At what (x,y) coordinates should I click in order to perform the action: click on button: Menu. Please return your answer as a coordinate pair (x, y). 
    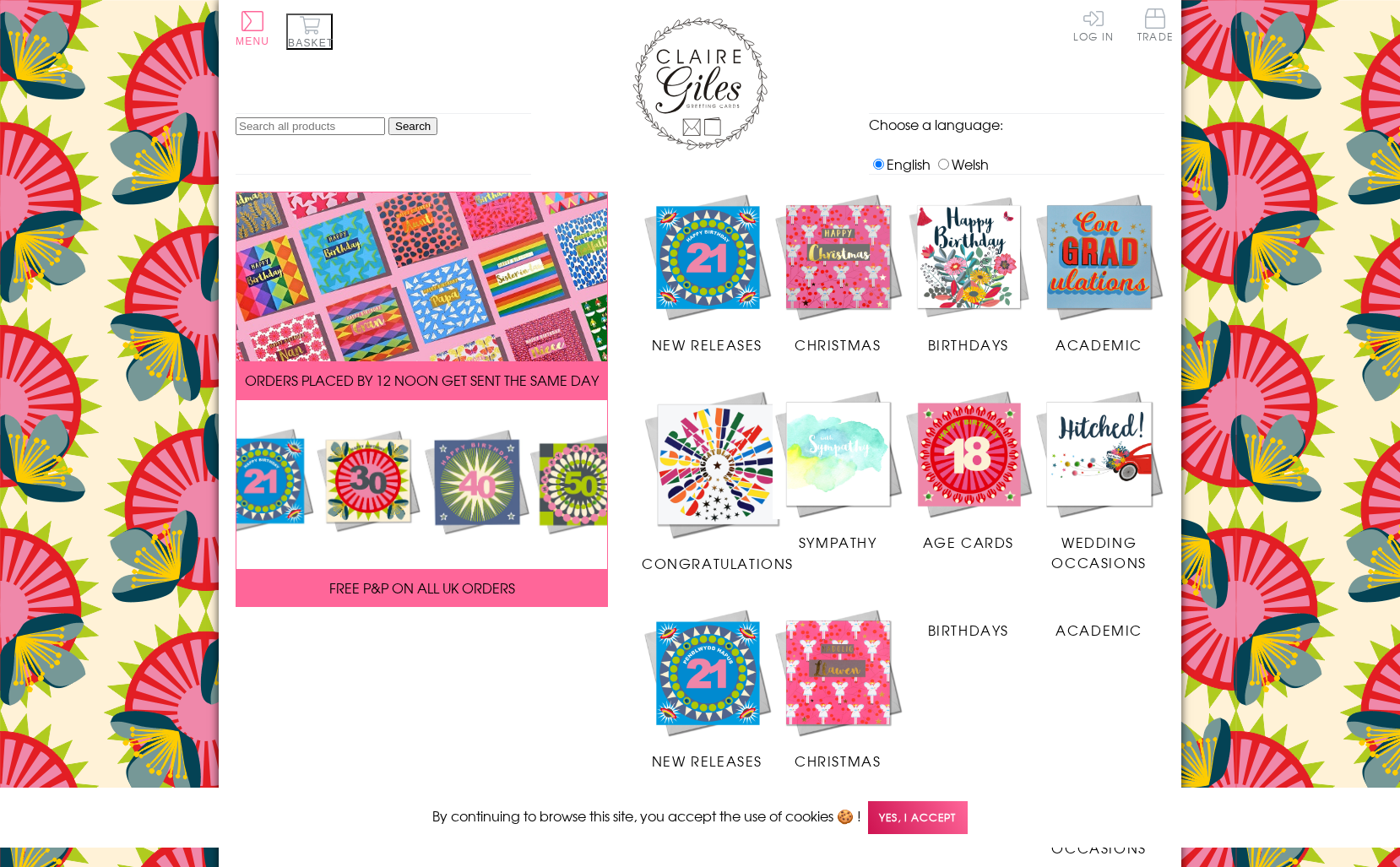
    Looking at the image, I should click on (252, 29).